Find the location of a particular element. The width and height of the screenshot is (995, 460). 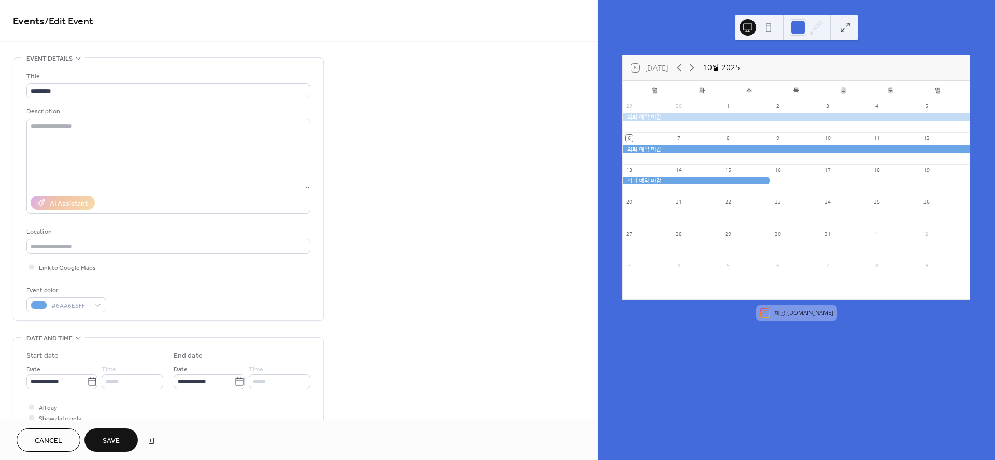

span: Link to Google Maps is located at coordinates (67, 268).